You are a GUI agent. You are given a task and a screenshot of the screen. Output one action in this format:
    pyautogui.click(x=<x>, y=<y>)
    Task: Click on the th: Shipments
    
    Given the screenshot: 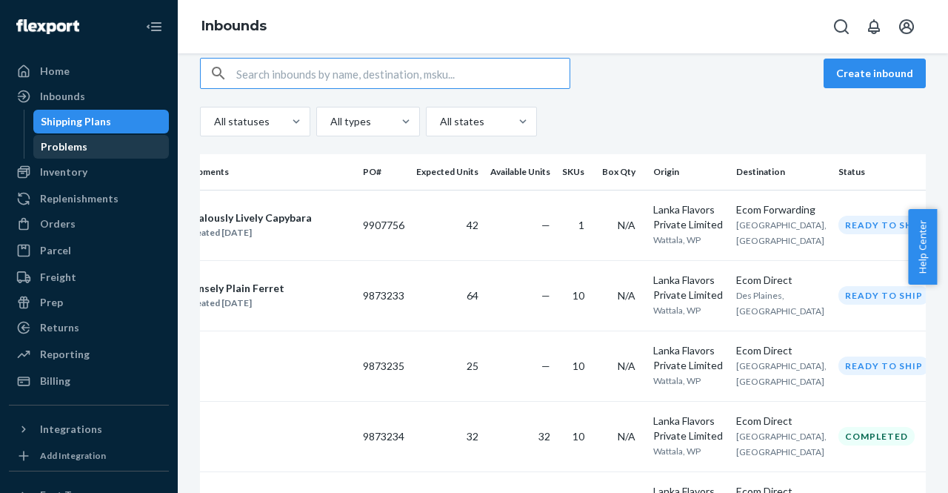 What is the action you would take?
    pyautogui.click(x=268, y=172)
    